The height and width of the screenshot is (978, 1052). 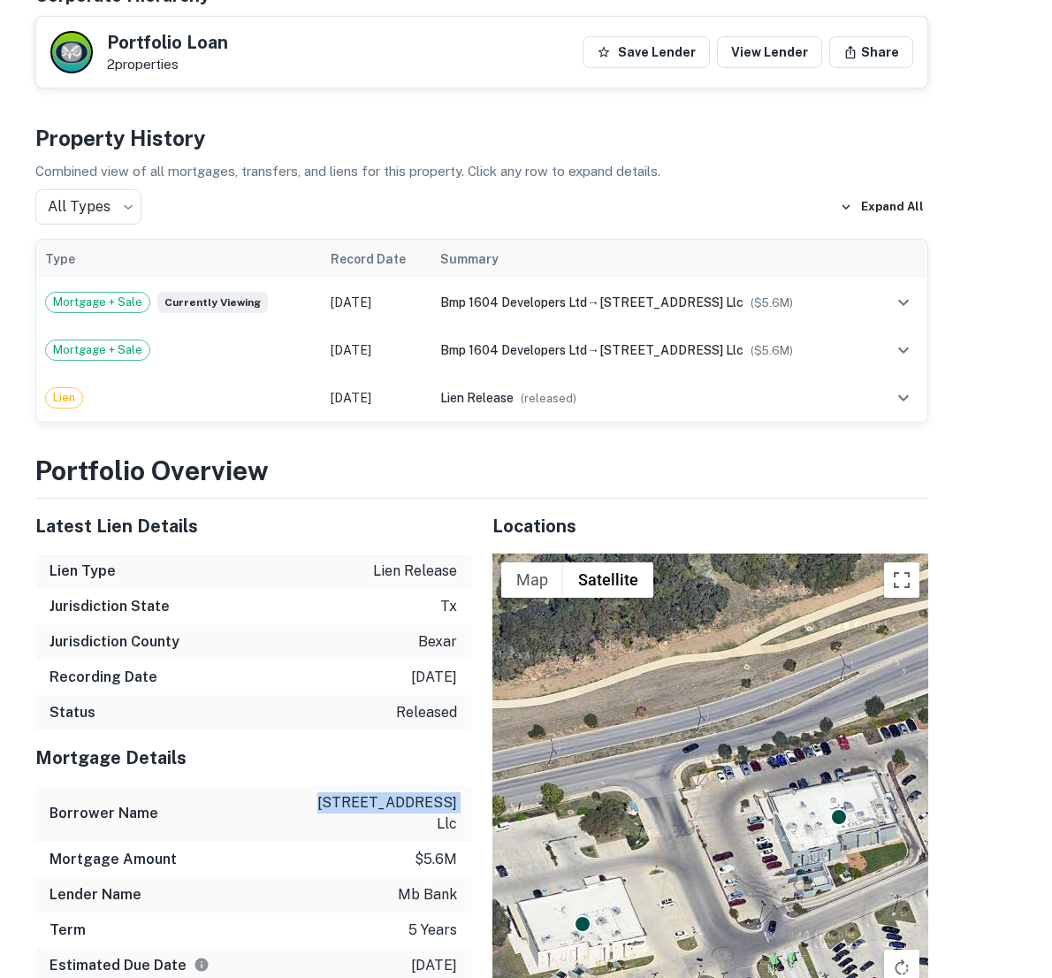 I want to click on h6: Jurisdiction State, so click(x=110, y=607).